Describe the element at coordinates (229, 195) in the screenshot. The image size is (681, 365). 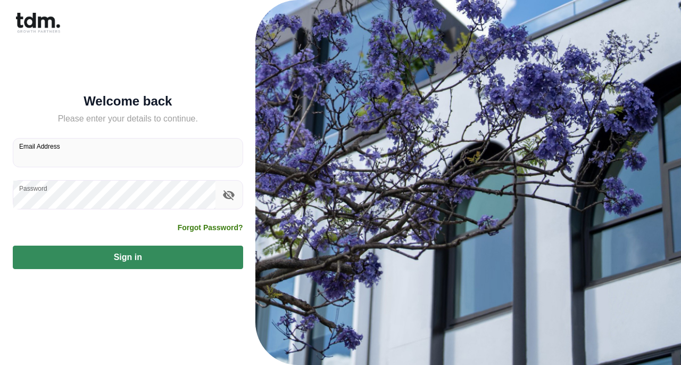
I see `button: toggle password visibility` at that location.